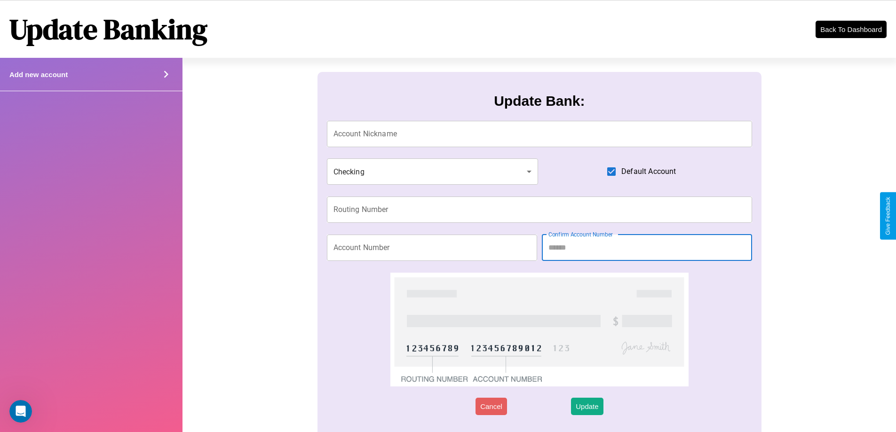 This screenshot has height=432, width=896. Describe the element at coordinates (433, 172) in the screenshot. I see `div: Checking` at that location.